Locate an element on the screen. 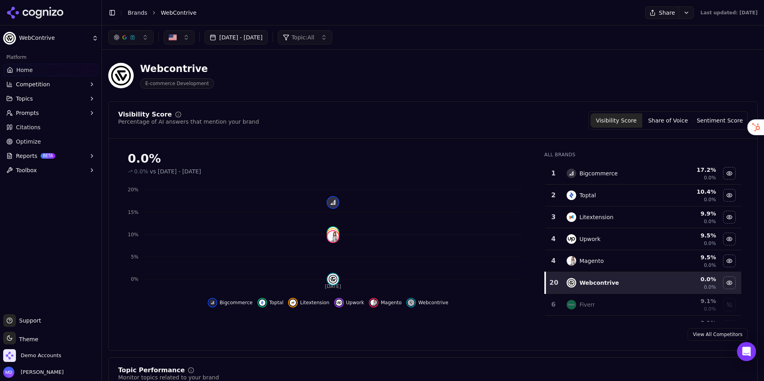  button: ReportsBETA is located at coordinates (51, 156).